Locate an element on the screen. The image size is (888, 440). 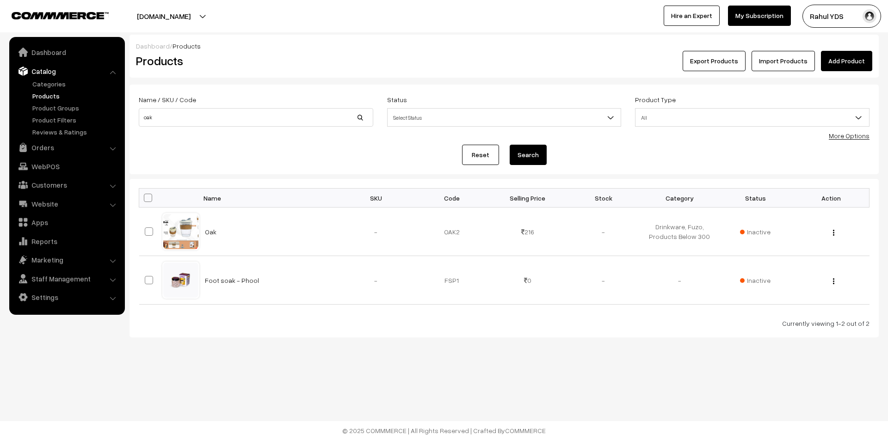
a: My Subscription is located at coordinates (760, 16).